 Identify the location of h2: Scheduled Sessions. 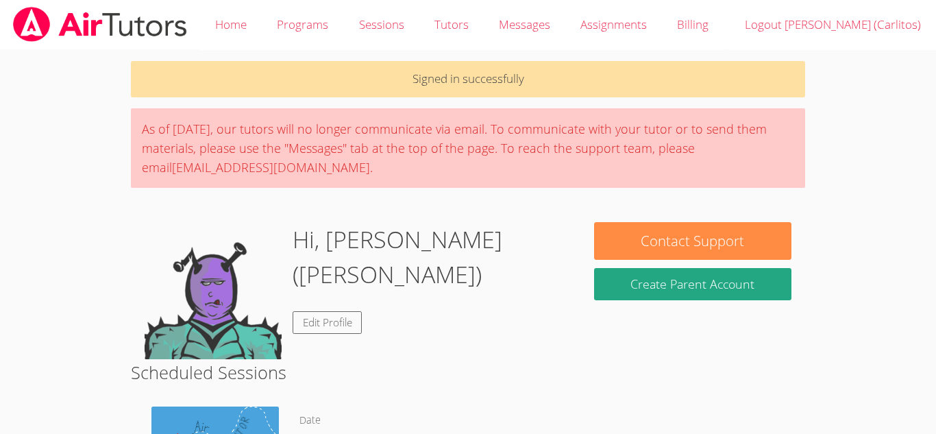
(468, 372).